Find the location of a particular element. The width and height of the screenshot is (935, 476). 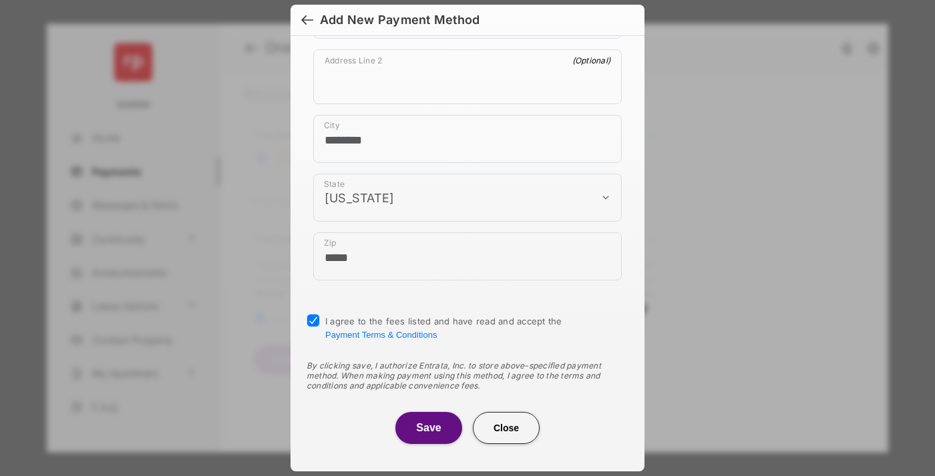

button: Save is located at coordinates (429, 428).